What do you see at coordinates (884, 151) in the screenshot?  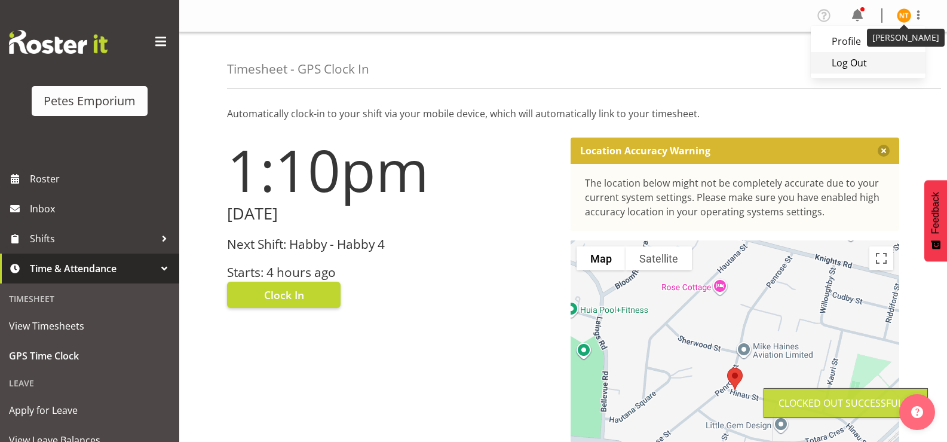 I see `button: Close message` at bounding box center [884, 151].